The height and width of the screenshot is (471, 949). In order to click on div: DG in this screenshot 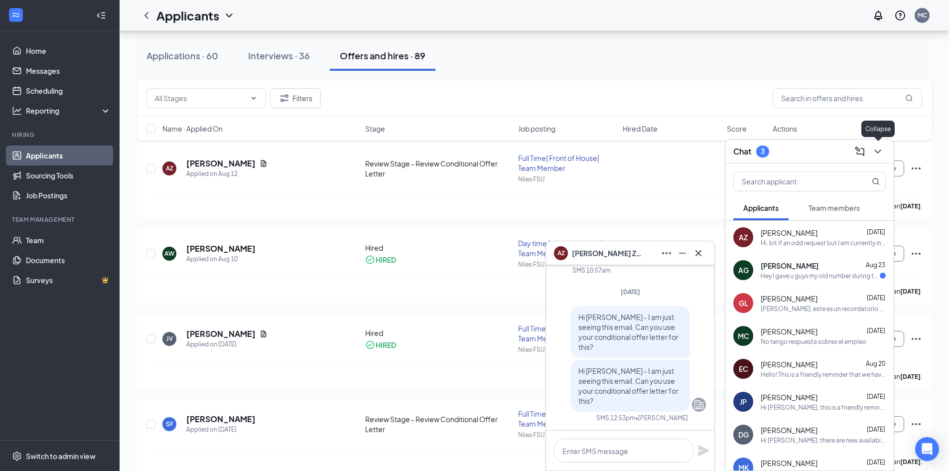, I will do `click(744, 435)`.